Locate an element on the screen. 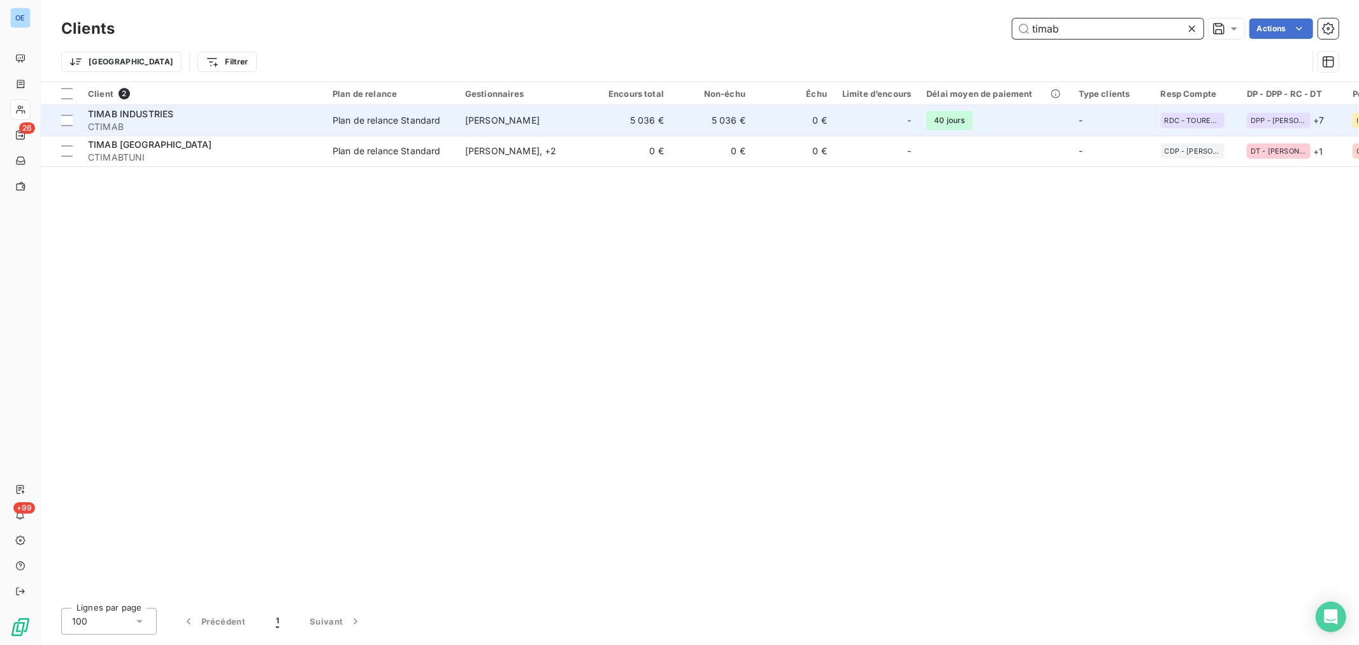 This screenshot has height=645, width=1359. span: Client is located at coordinates (101, 94).